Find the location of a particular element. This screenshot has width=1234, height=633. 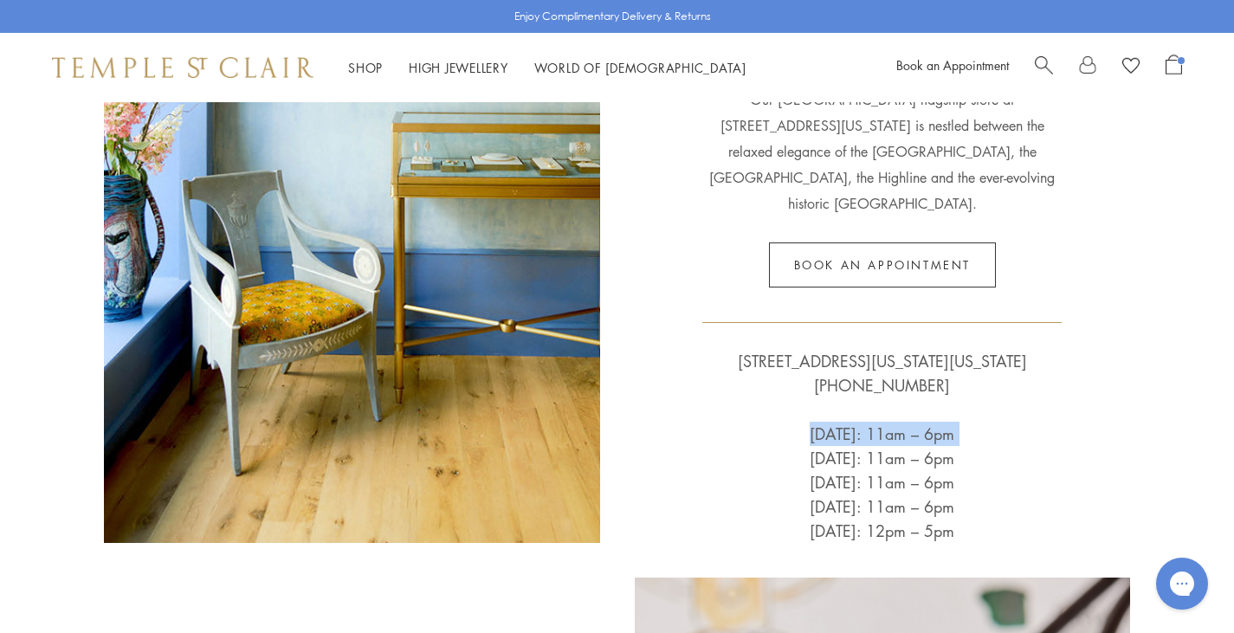

a: Open Shopping Bag is located at coordinates (1174, 68).